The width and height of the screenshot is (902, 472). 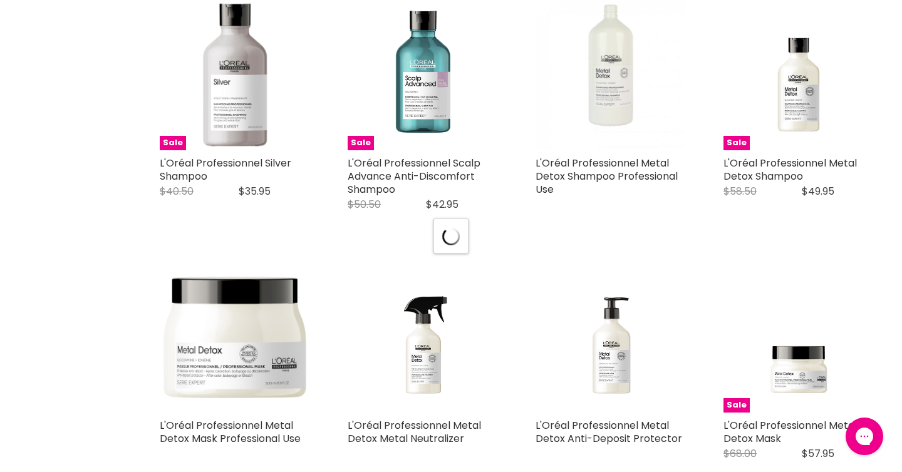 What do you see at coordinates (364, 204) in the screenshot?
I see `span: $50.50` at bounding box center [364, 204].